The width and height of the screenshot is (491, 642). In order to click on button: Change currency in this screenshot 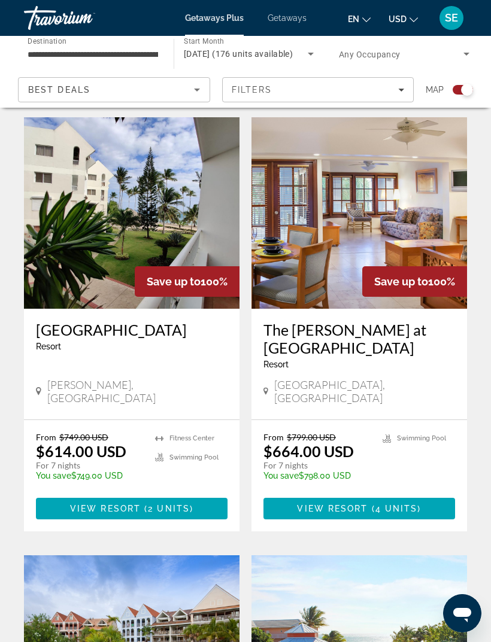, I will do `click(403, 19)`.